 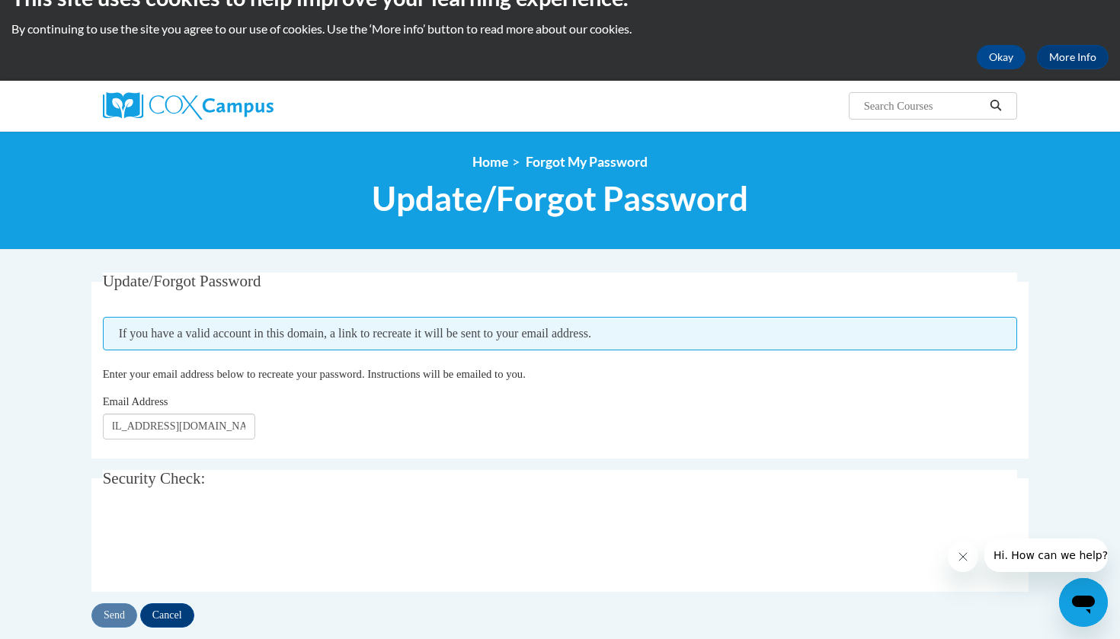 What do you see at coordinates (248, 106) in the screenshot?
I see `a: Cox Campus` at bounding box center [248, 106].